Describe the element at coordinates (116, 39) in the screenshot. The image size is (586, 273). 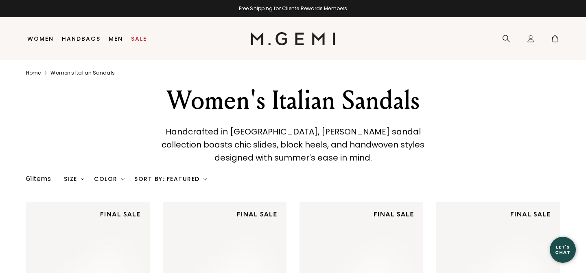
I see `a: Men` at that location.